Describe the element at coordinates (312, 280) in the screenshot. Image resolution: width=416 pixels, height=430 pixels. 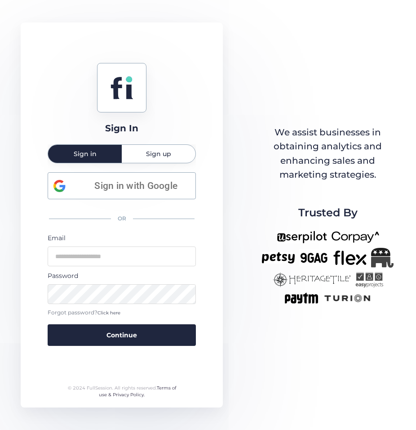
I see `img: heritagetile-new.png` at that location.